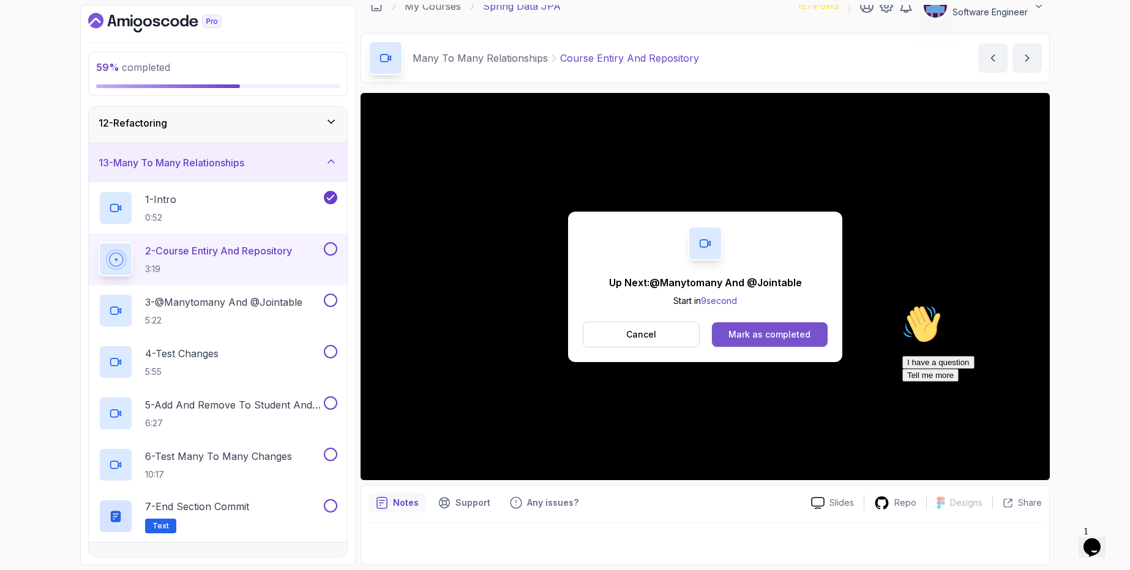 Image resolution: width=1130 pixels, height=570 pixels. What do you see at coordinates (544, 503) in the screenshot?
I see `button: Feedback button` at bounding box center [544, 503].